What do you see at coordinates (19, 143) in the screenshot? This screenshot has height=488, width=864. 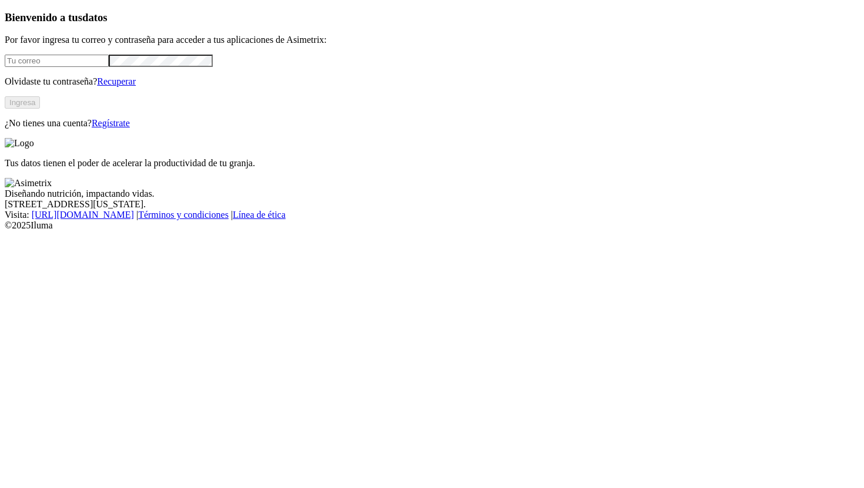 I see `img: Logo` at bounding box center [19, 143].